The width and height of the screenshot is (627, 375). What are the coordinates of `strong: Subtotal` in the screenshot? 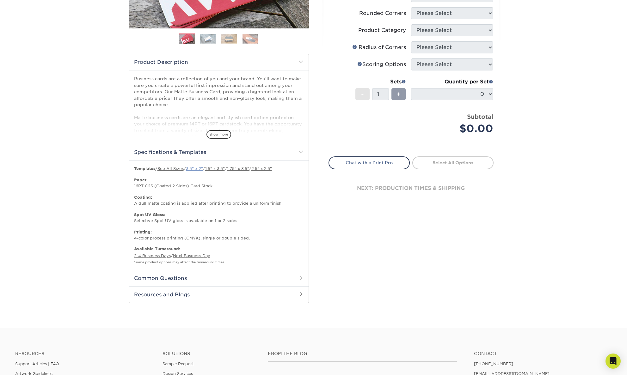 It's located at (480, 117).